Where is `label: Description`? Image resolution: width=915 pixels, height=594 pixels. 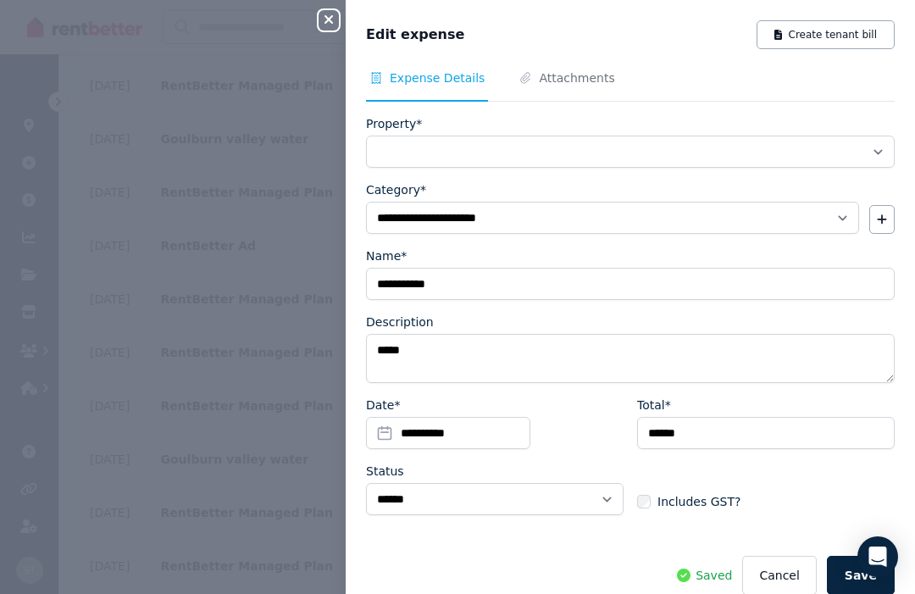 label: Description is located at coordinates (400, 322).